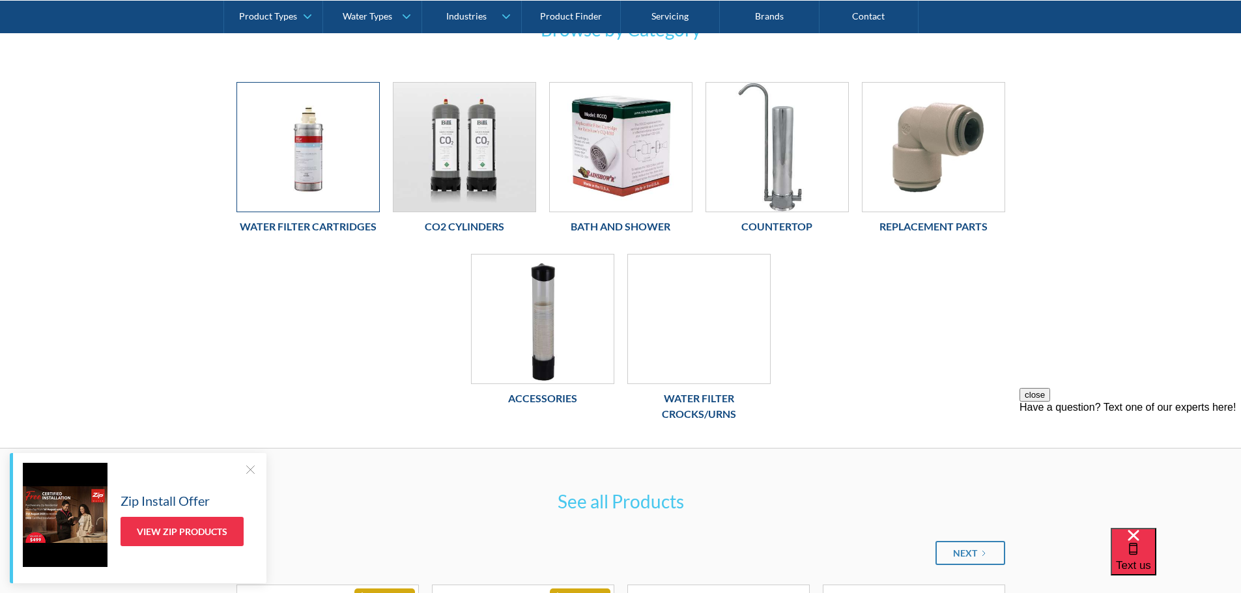 The height and width of the screenshot is (593, 1241). What do you see at coordinates (543, 333) in the screenshot?
I see `a: AccessoriesAccessories` at bounding box center [543, 333].